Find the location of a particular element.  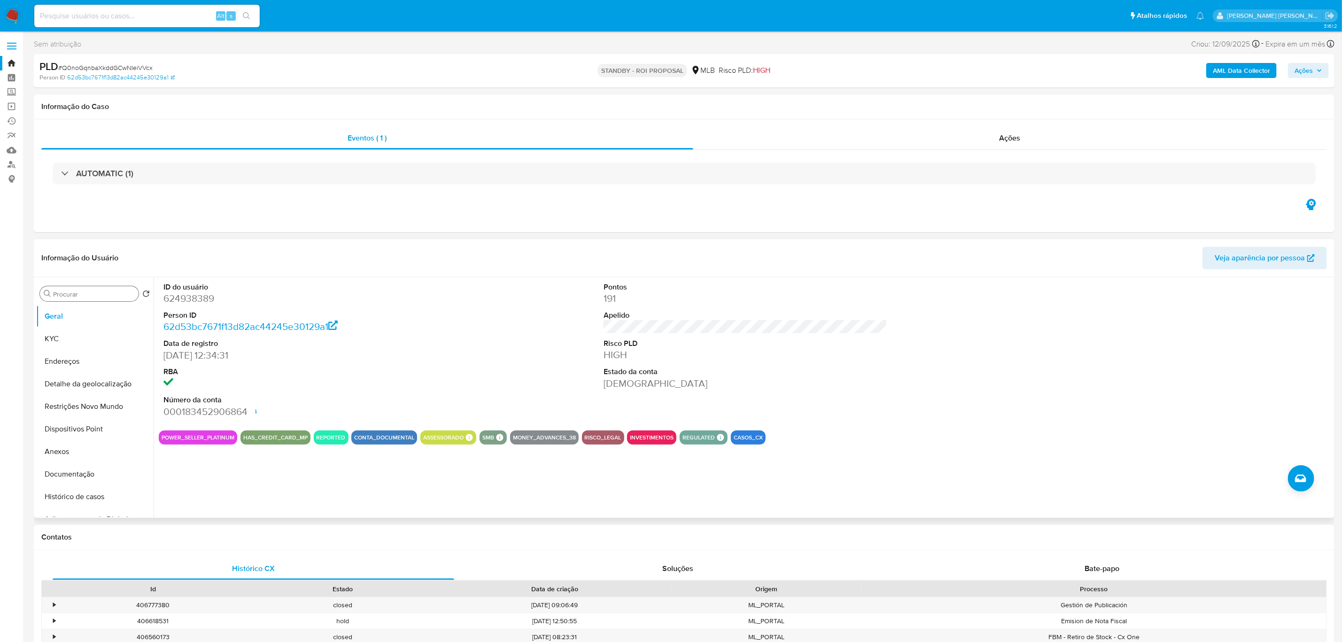

span: Bate-papo is located at coordinates (1102, 568).